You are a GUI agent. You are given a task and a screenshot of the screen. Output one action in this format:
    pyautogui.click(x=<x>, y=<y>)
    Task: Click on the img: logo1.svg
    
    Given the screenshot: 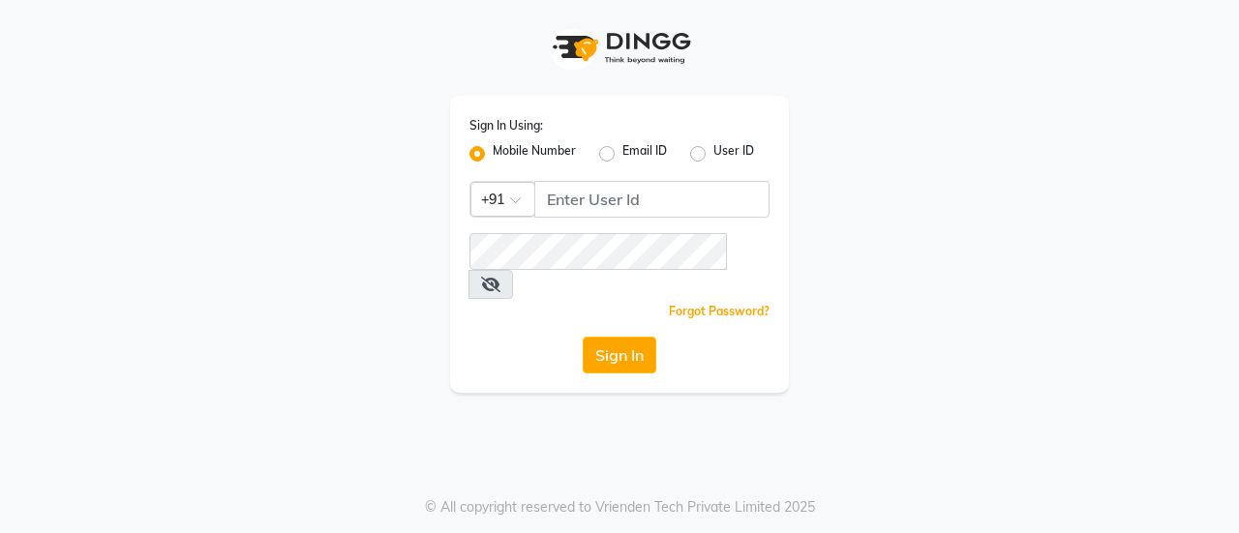 What is the action you would take?
    pyautogui.click(x=620, y=47)
    